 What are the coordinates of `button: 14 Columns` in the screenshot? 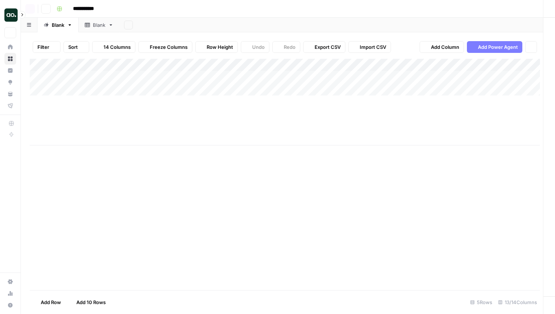 It's located at (114, 47).